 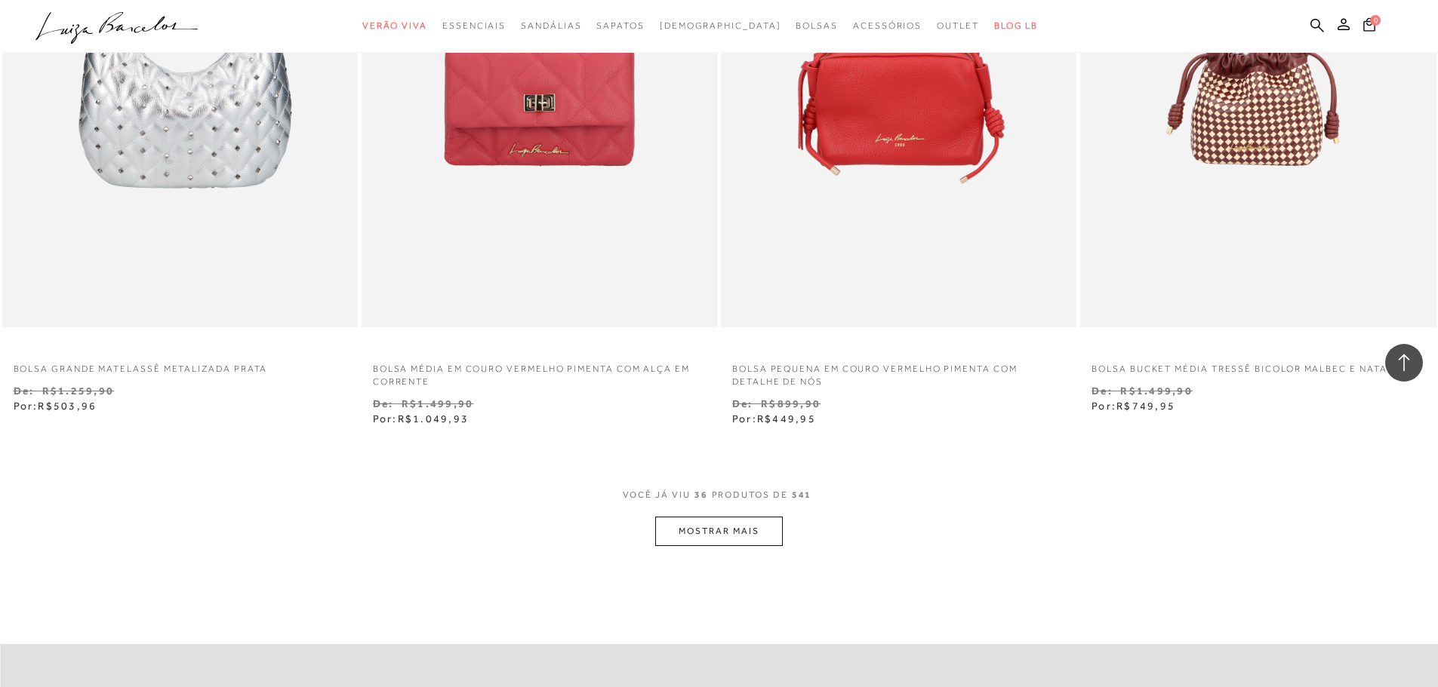 What do you see at coordinates (1257, 364) in the screenshot?
I see `a: BOLSA BUCKET MÉDIA TRESSÊ BICOLOR MALBEC E NATA` at bounding box center [1257, 364].